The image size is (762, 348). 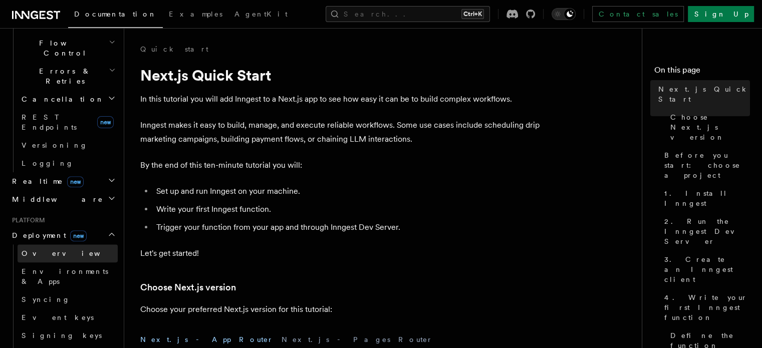 I want to click on button: Errors & Retries, so click(x=68, y=76).